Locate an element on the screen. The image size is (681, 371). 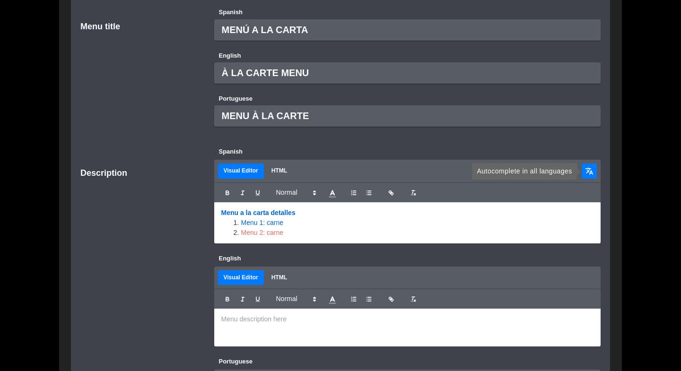
span: Menu title is located at coordinates (100, 26).